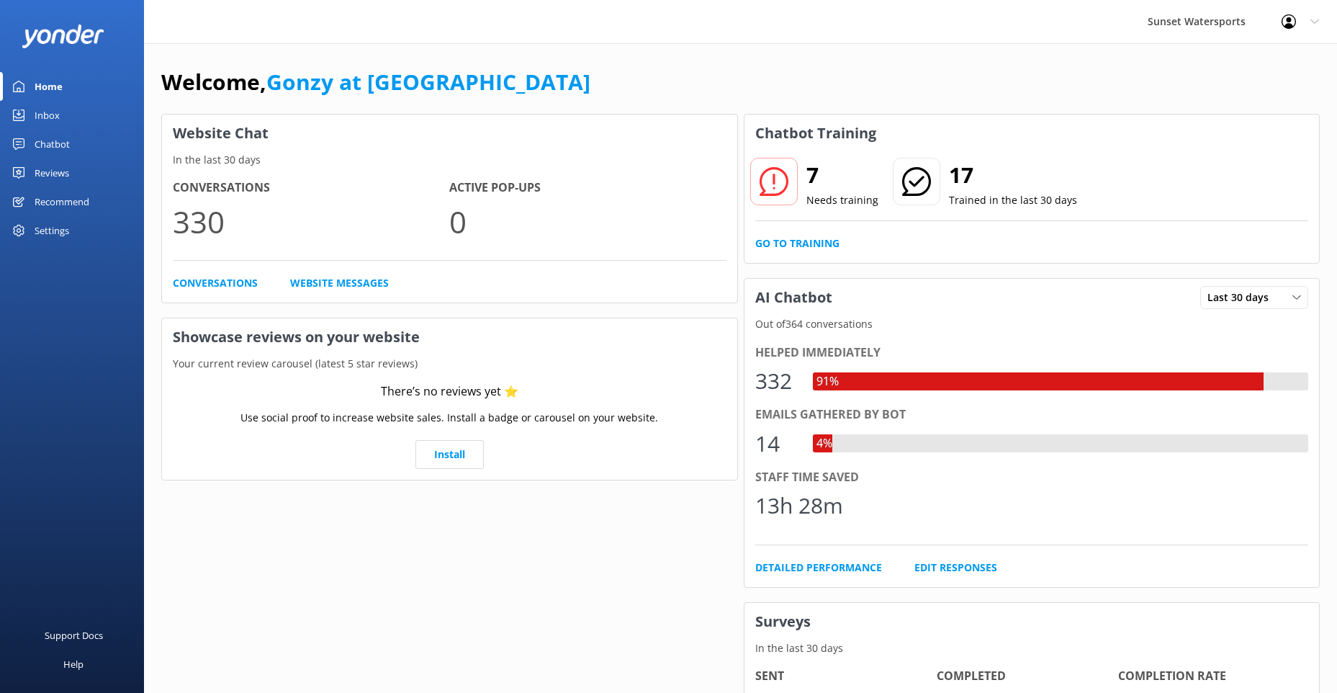 The image size is (1337, 693). What do you see at coordinates (1032, 622) in the screenshot?
I see `h3: Surveys` at bounding box center [1032, 622].